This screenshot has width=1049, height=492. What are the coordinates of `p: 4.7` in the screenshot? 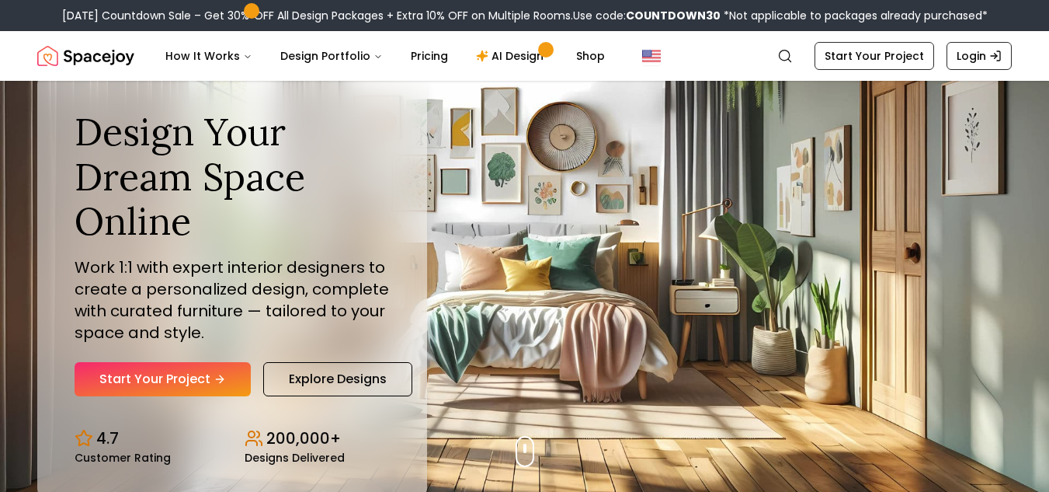 It's located at (107, 438).